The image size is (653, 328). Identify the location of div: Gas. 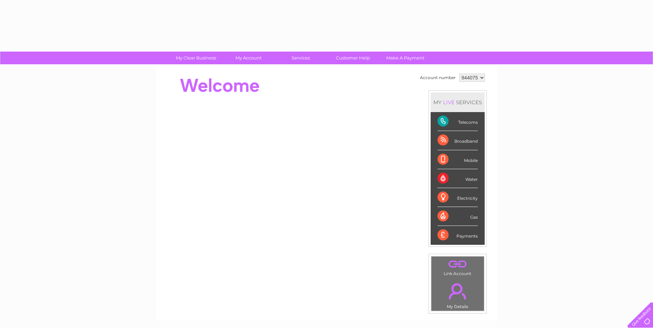
(457, 216).